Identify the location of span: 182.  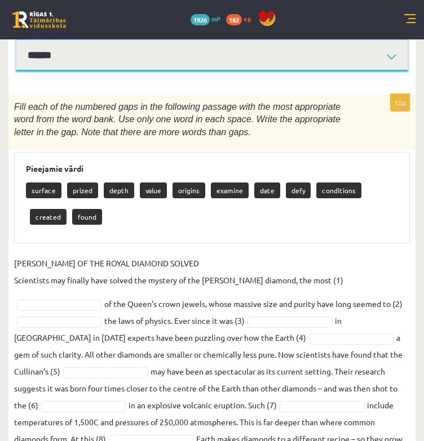
(234, 20).